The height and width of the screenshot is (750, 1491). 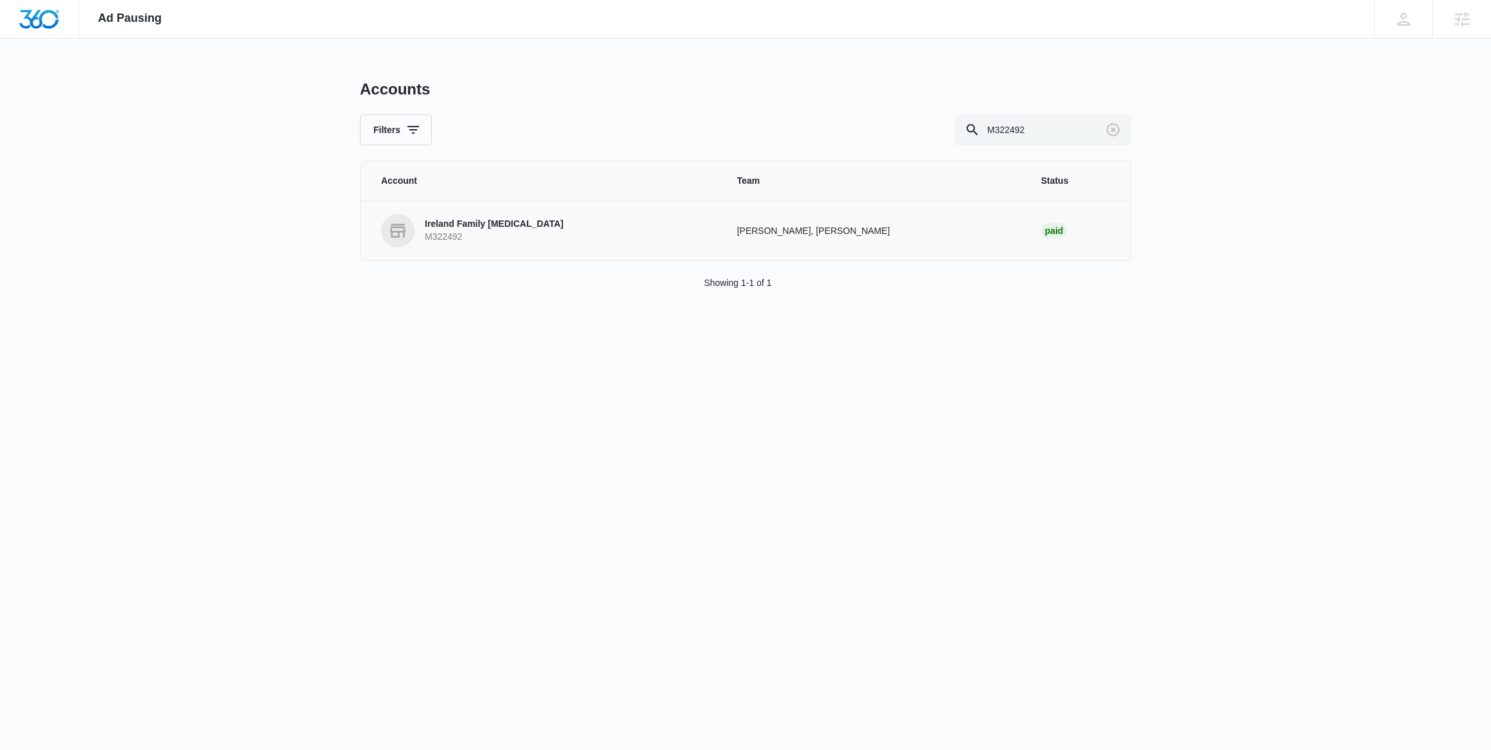 What do you see at coordinates (396, 130) in the screenshot?
I see `button: Filters` at bounding box center [396, 130].